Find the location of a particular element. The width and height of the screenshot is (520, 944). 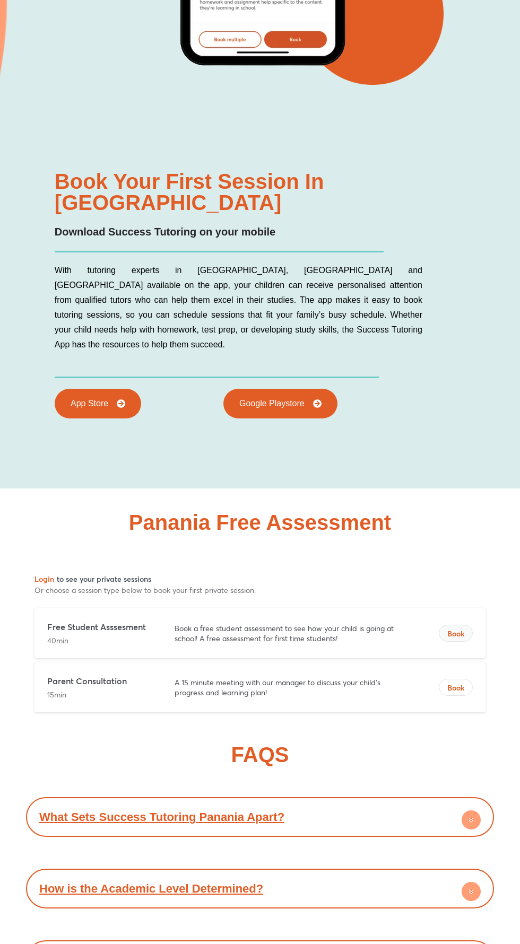

a: App Store is located at coordinates (98, 404).